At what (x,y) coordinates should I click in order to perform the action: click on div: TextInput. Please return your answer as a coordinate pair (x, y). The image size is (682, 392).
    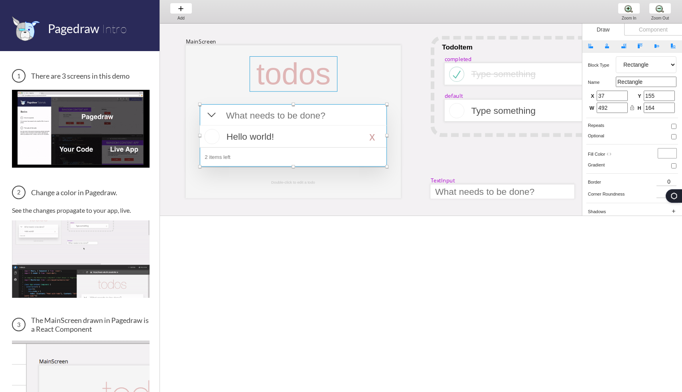
    Looking at the image, I should click on (443, 180).